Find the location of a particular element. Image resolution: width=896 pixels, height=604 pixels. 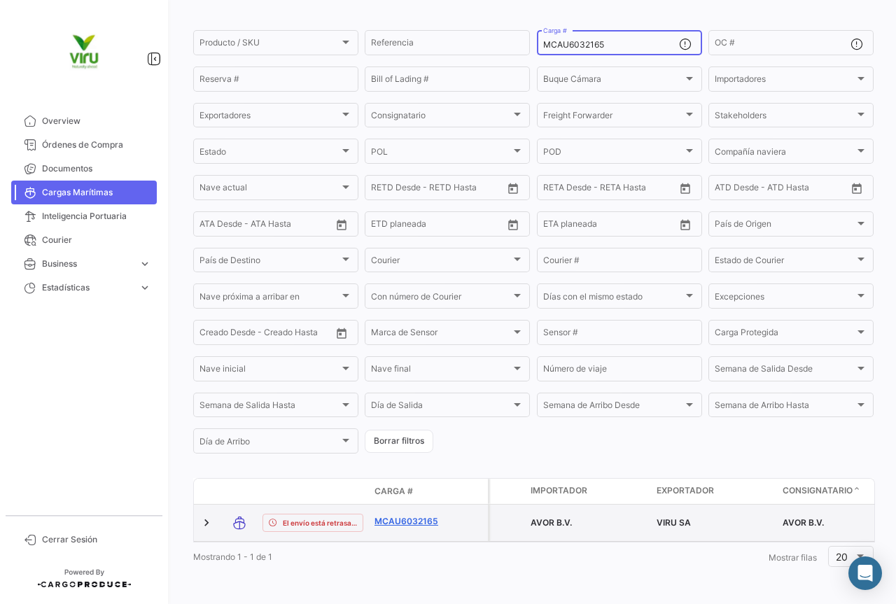

a: Inteligencia Portuaria is located at coordinates (84, 216).